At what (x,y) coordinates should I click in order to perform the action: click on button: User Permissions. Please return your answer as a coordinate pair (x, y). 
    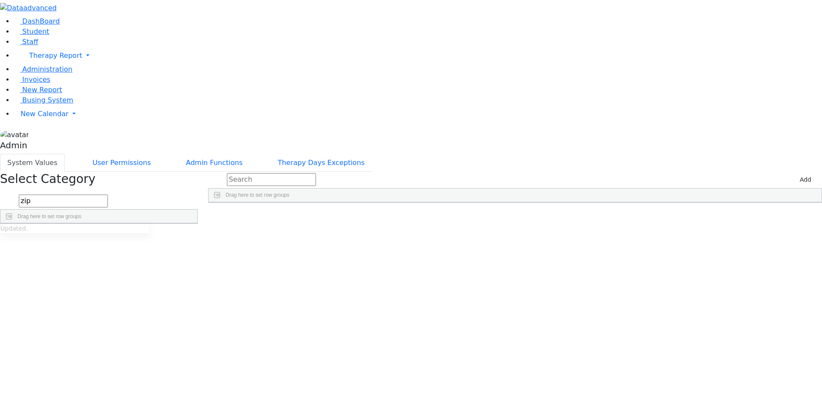
    Looking at the image, I should click on (122, 163).